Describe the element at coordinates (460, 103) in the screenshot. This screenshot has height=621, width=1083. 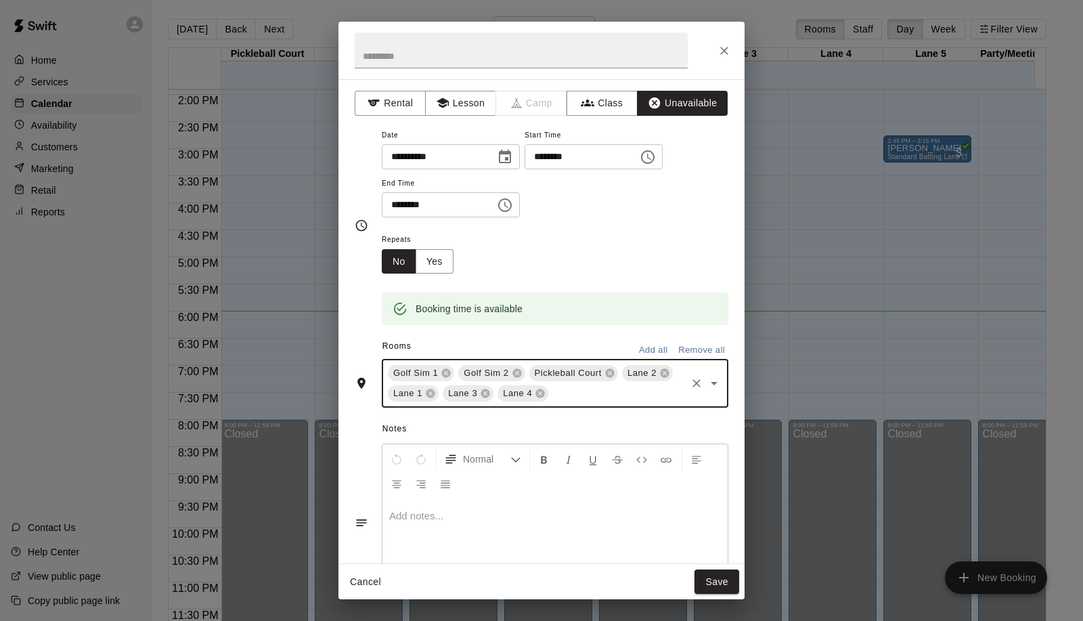
I see `button: Lesson` at that location.